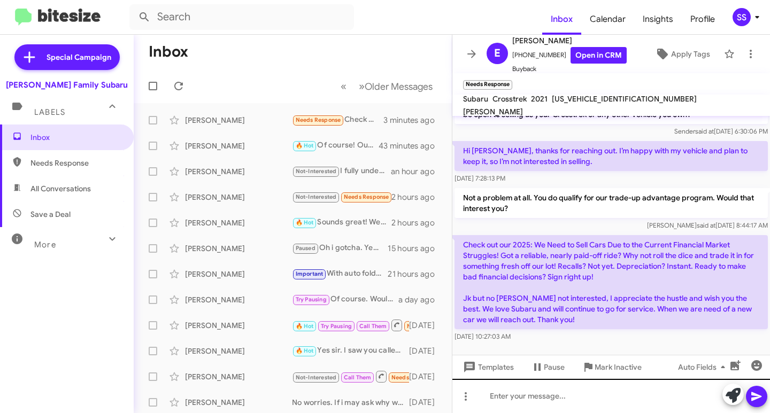 The width and height of the screenshot is (770, 413). Describe the element at coordinates (398, 87) in the screenshot. I see `span: Older Messages` at that location.